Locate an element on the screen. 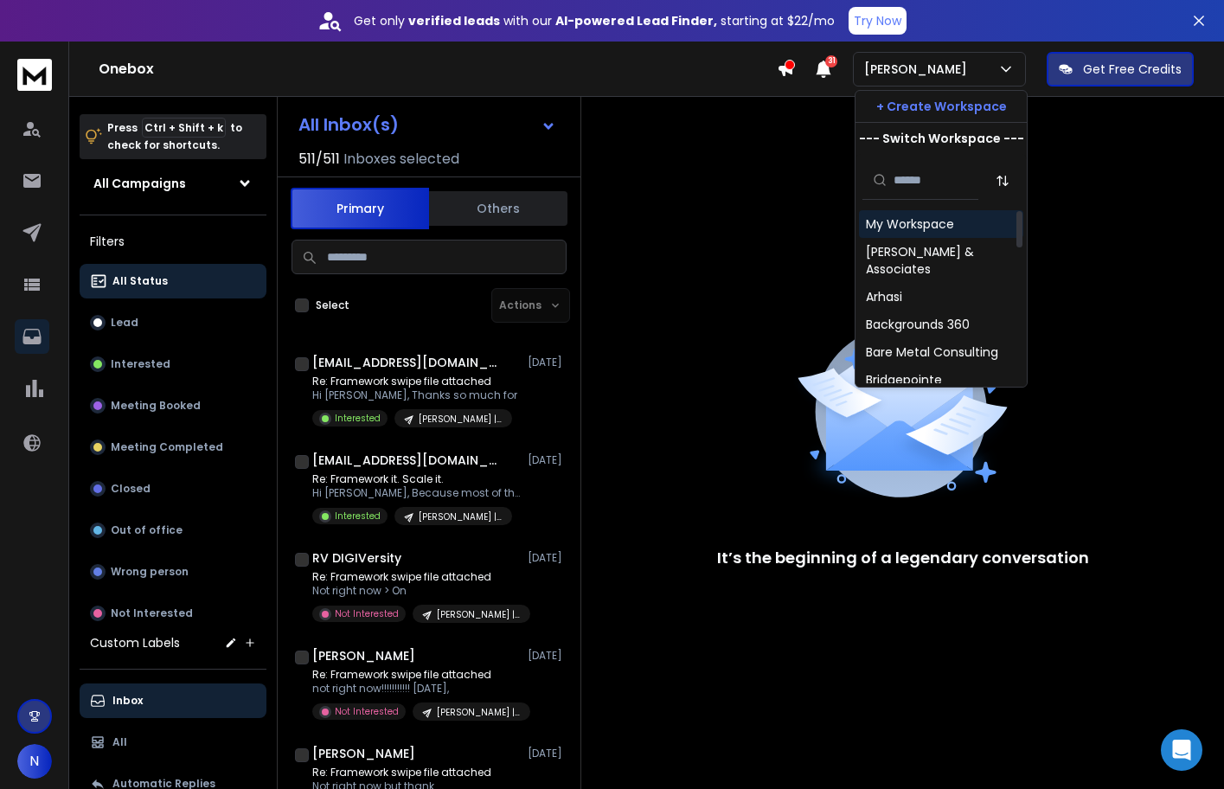  p: All is located at coordinates (119, 742).